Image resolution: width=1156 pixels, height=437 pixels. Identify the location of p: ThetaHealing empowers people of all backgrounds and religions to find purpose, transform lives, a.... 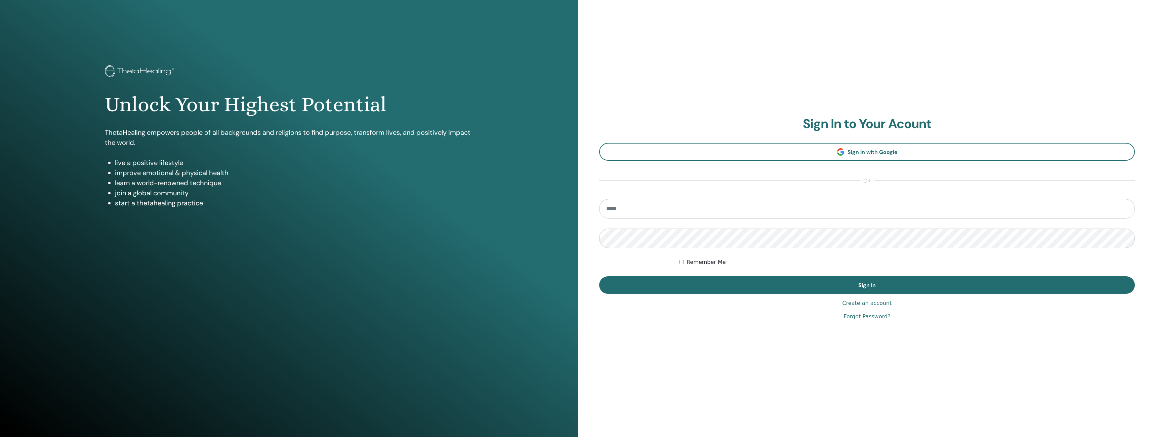
(289, 137).